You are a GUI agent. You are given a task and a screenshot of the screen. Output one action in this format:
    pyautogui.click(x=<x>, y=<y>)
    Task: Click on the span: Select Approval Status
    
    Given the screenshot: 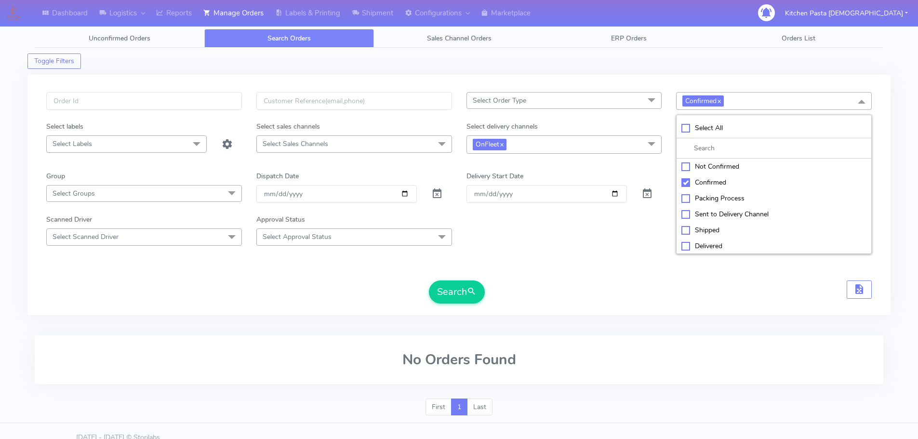 What is the action you would take?
    pyautogui.click(x=297, y=237)
    